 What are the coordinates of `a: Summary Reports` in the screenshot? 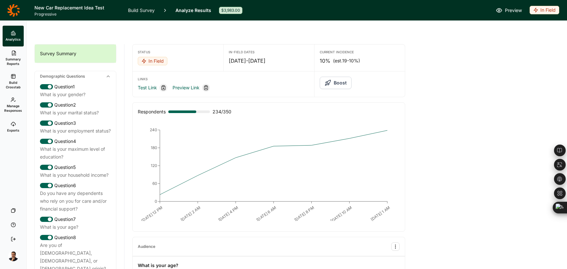 It's located at (13, 58).